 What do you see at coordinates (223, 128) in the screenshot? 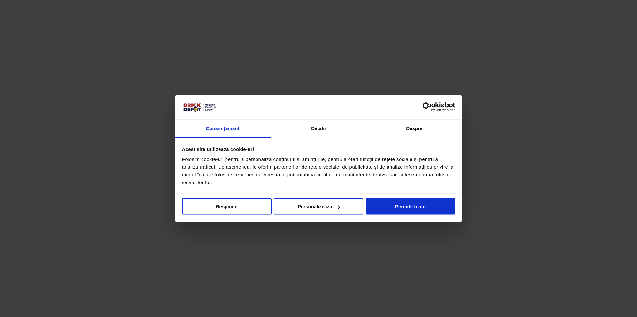
I see `a: Consimțământ` at bounding box center [223, 128].